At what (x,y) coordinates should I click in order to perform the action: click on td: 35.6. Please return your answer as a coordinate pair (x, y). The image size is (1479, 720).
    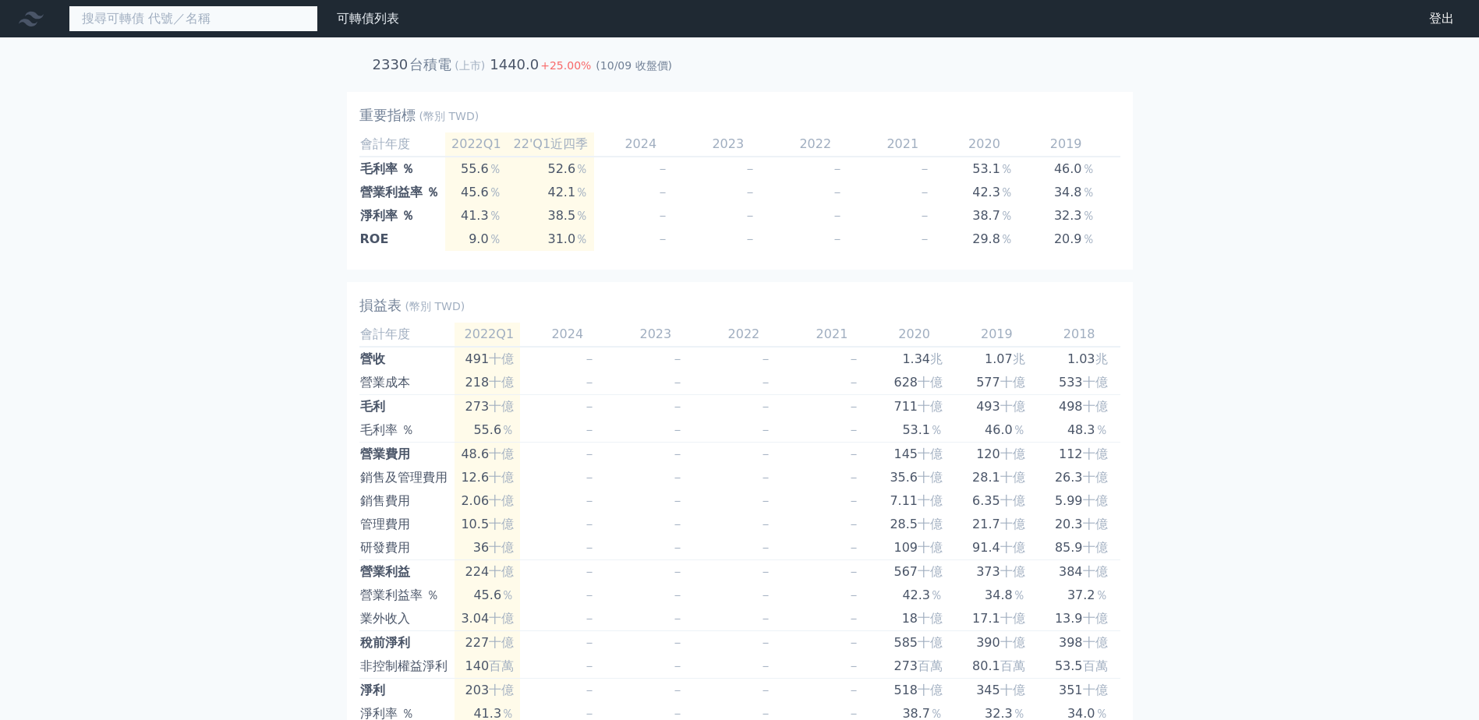
    Looking at the image, I should click on (913, 478).